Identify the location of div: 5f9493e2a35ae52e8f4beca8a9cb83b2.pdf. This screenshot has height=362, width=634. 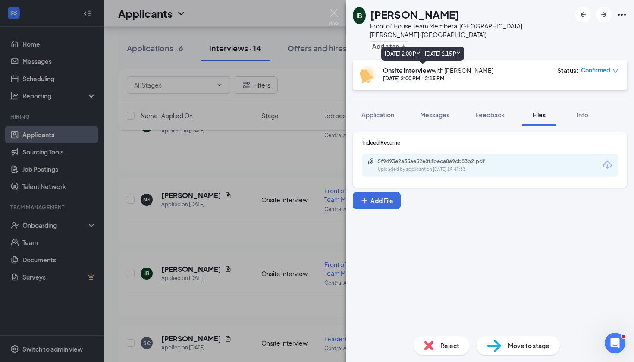
(438, 161).